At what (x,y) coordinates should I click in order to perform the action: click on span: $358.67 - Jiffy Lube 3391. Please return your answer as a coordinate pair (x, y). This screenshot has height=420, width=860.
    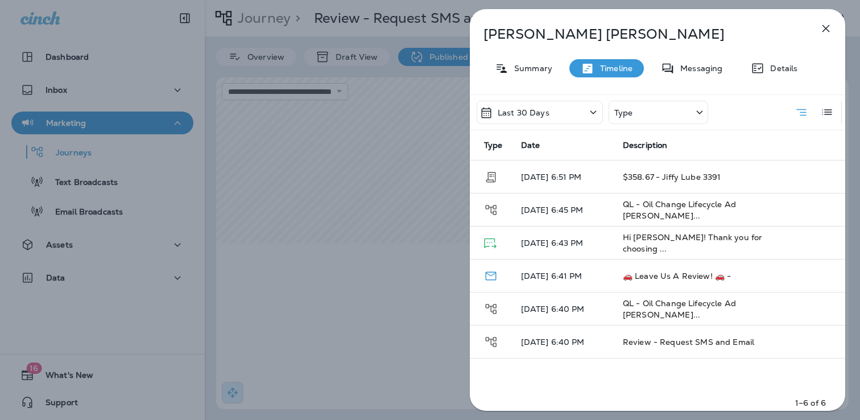
    Looking at the image, I should click on (672, 177).